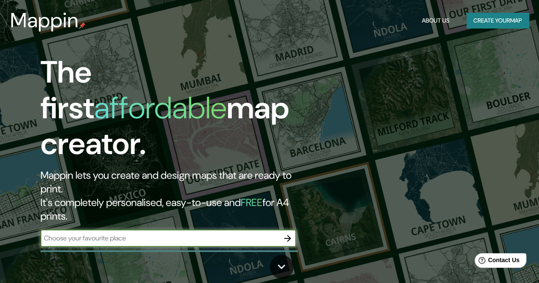 The width and height of the screenshot is (539, 283). I want to click on button: Create yourmap, so click(497, 20).